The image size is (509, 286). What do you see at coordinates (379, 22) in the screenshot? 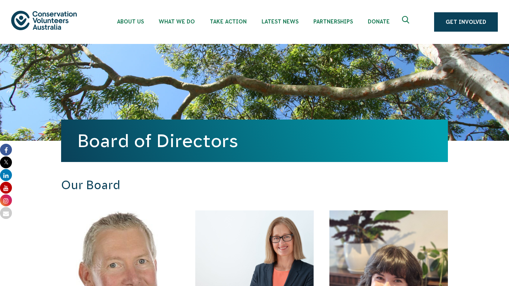
I see `span: Donate` at bounding box center [379, 22].